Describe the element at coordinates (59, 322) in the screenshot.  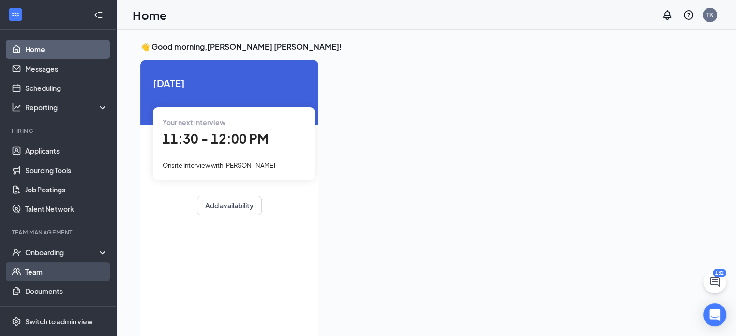
I see `div: Switch to admin view` at that location.